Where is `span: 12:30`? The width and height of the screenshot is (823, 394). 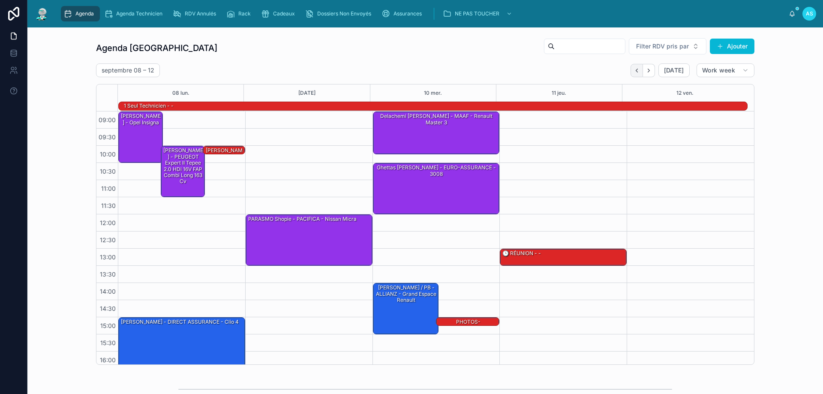
span: 12:30 is located at coordinates (108, 240).